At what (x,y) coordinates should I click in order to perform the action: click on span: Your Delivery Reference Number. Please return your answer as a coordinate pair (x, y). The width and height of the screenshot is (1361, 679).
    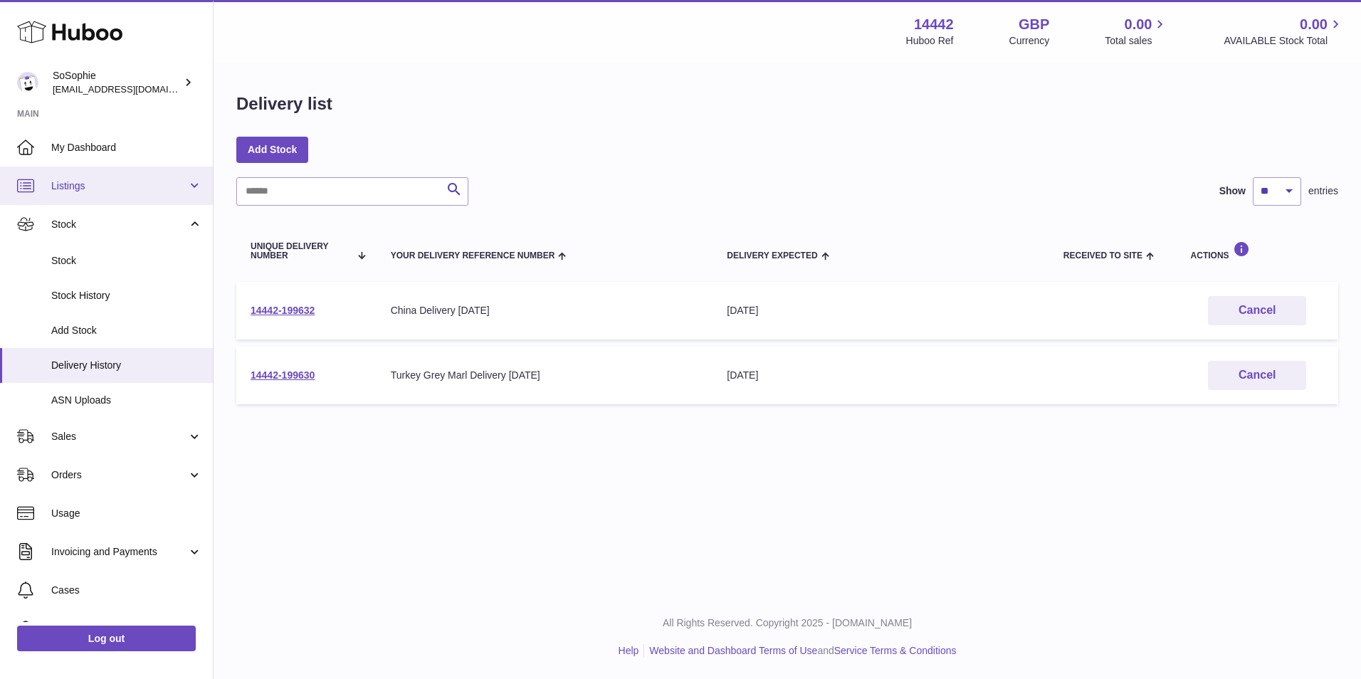
    Looking at the image, I should click on (473, 255).